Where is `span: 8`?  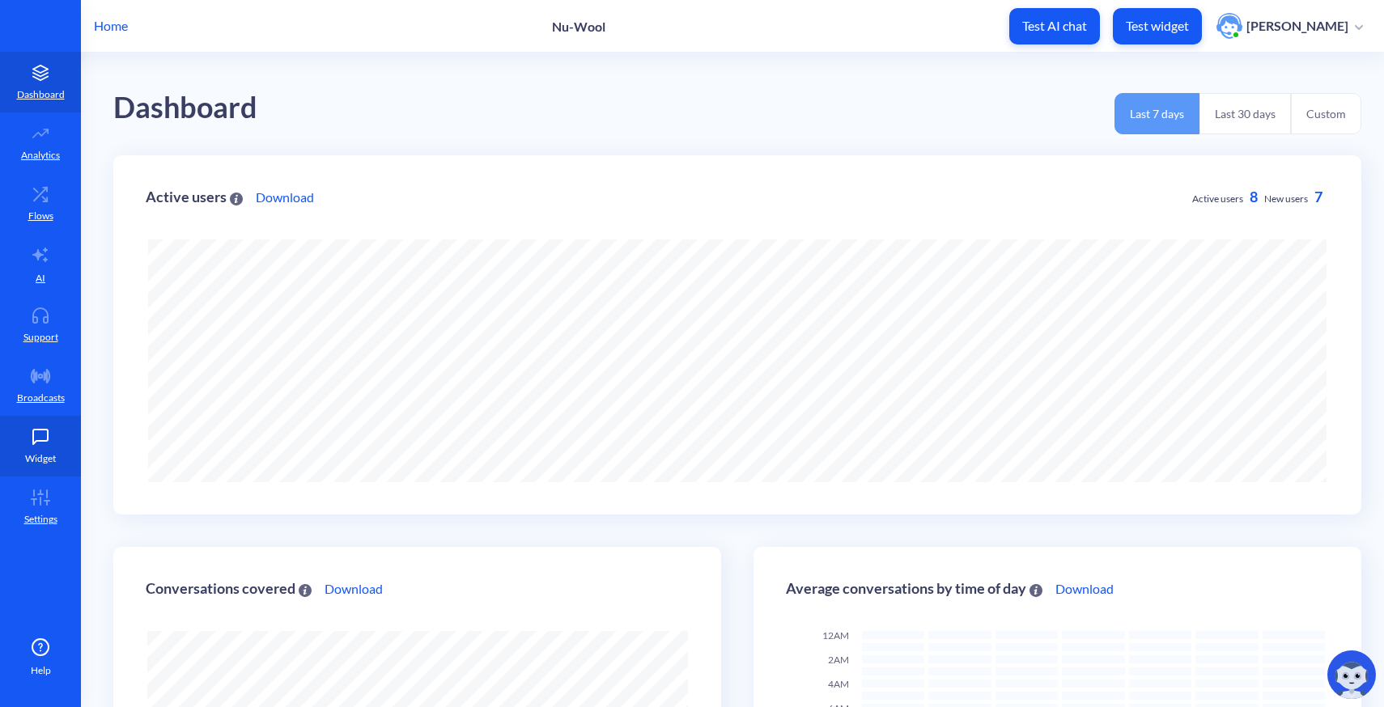 span: 8 is located at coordinates (1254, 197).